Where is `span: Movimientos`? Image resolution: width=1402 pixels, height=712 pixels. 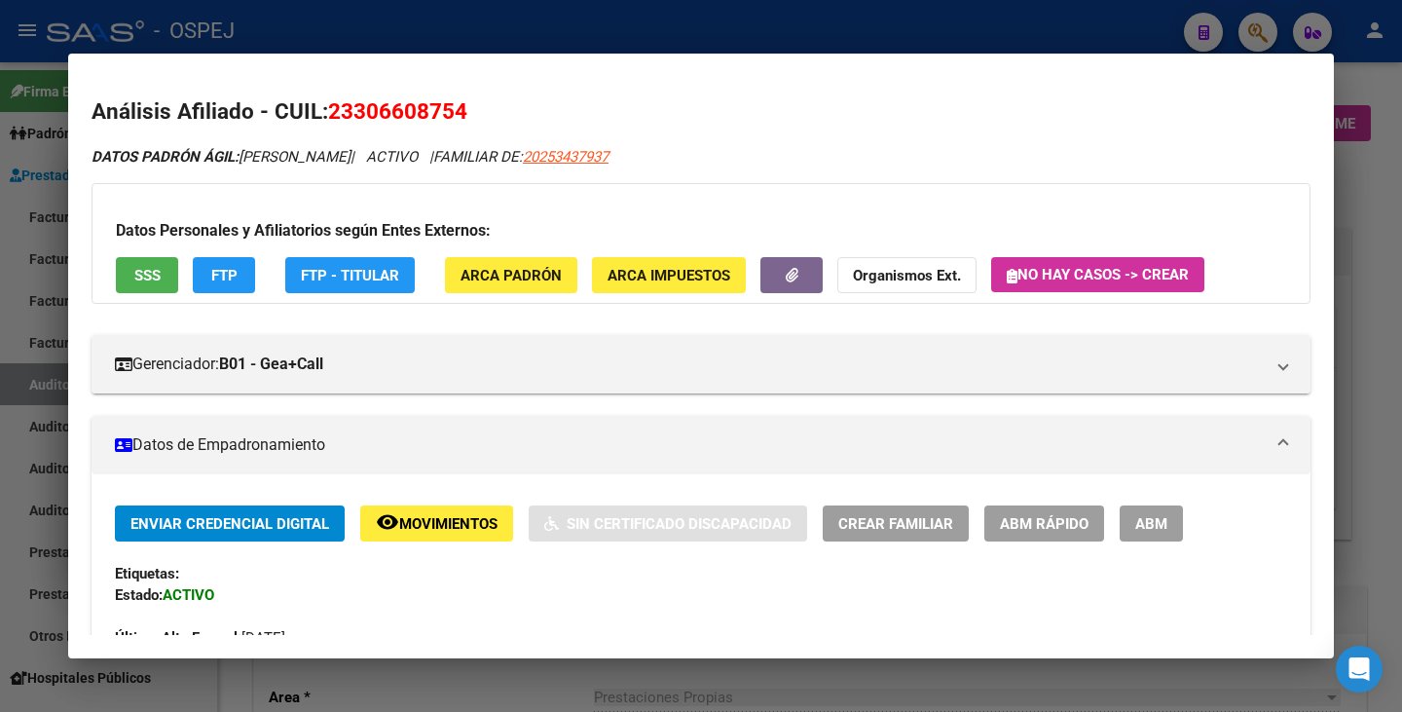
span: Movimientos is located at coordinates (448, 524).